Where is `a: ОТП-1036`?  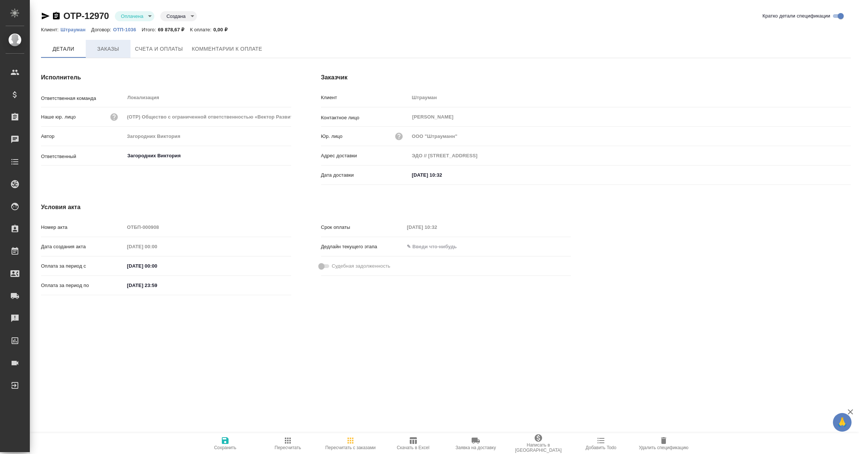 a: ОТП-1036 is located at coordinates (127, 29).